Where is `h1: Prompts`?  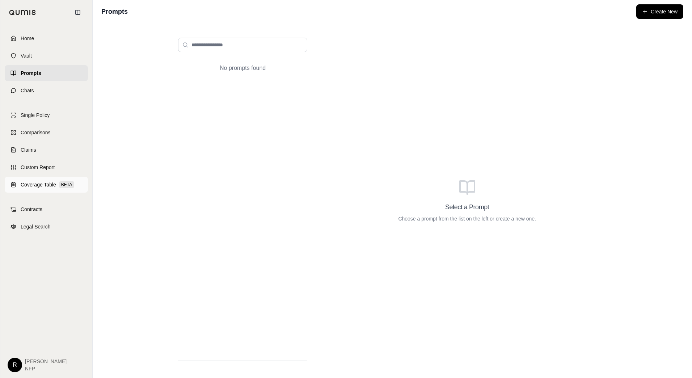 h1: Prompts is located at coordinates (114, 12).